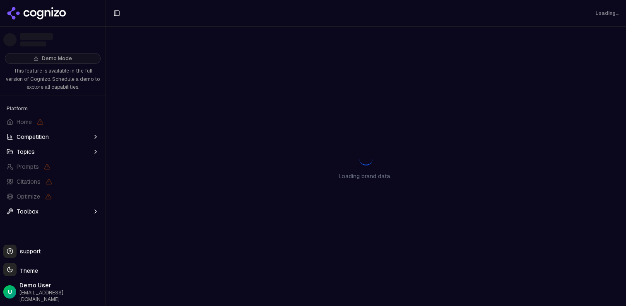 The width and height of the screenshot is (626, 306). I want to click on span: U, so click(10, 292).